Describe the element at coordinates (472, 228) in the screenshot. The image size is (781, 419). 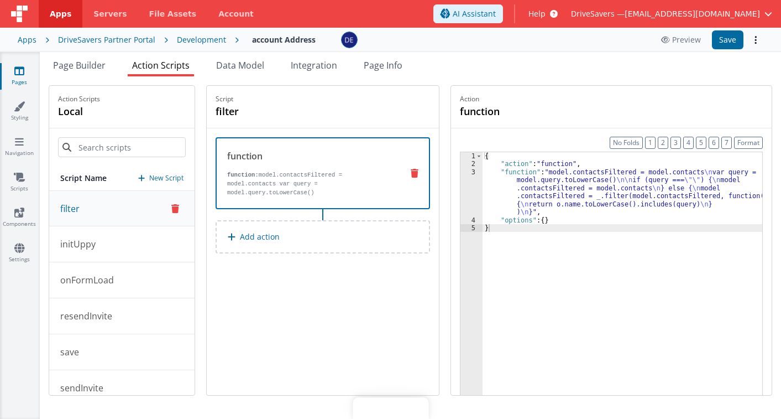
I see `div: 5` at that location.